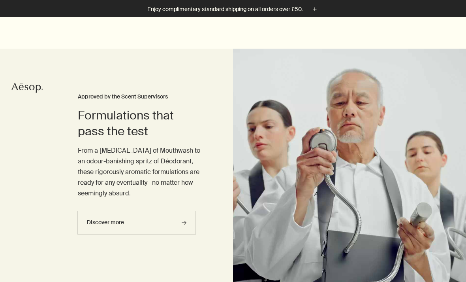  What do you see at coordinates (27, 88) in the screenshot?
I see `svg: Aesop` at bounding box center [27, 88].